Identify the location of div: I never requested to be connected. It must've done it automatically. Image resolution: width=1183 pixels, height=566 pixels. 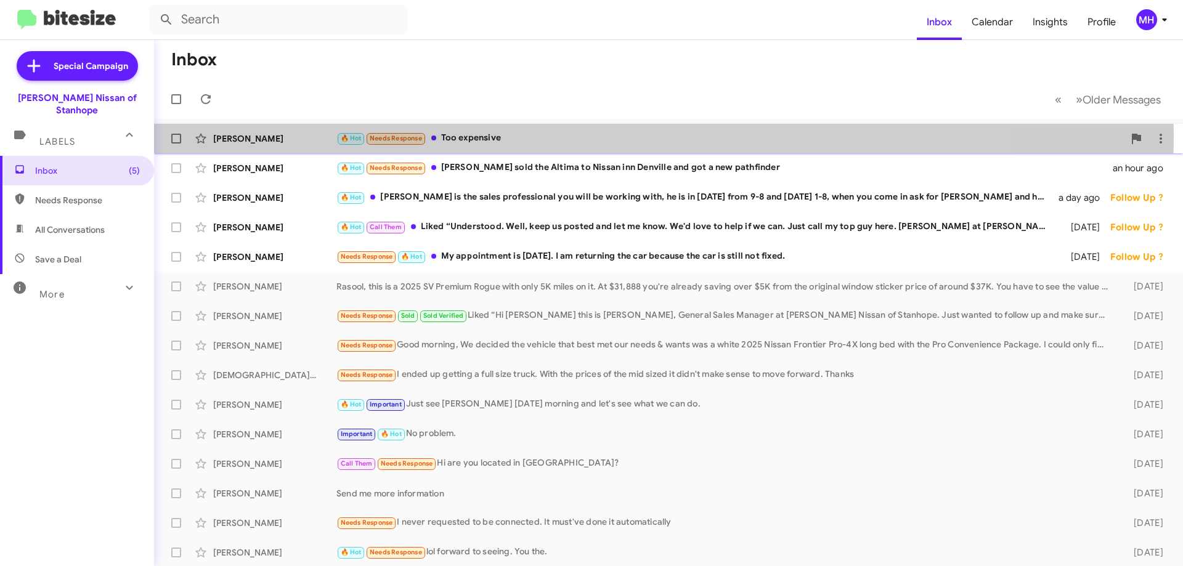
(725, 522).